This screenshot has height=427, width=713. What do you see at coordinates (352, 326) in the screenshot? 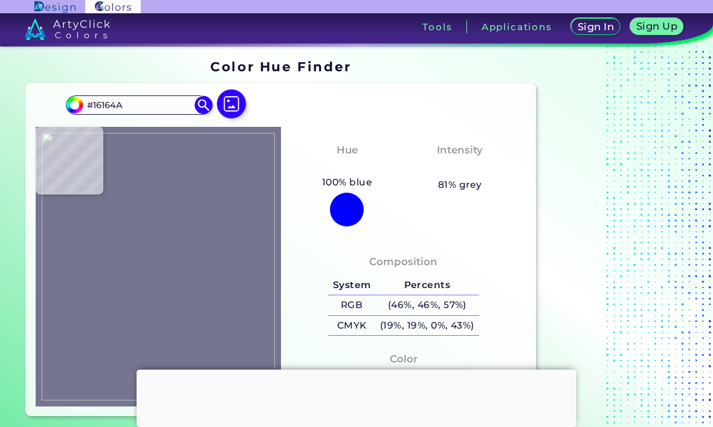
I see `h5: CMYK` at bounding box center [352, 326].